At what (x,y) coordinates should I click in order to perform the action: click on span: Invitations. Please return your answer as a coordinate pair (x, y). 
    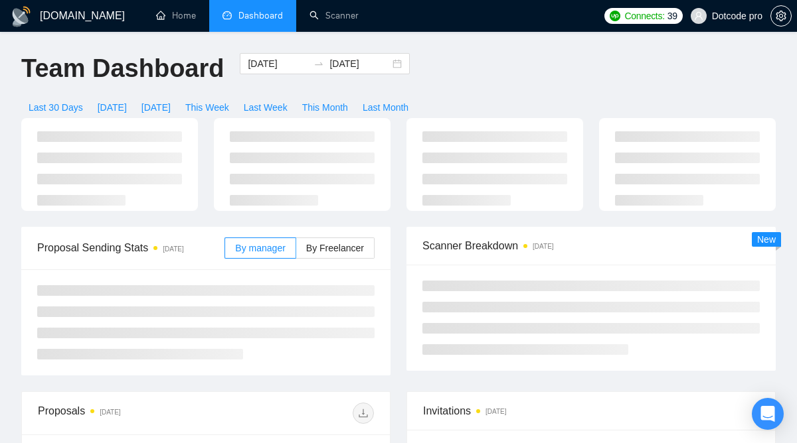
    Looking at the image, I should click on (591, 411).